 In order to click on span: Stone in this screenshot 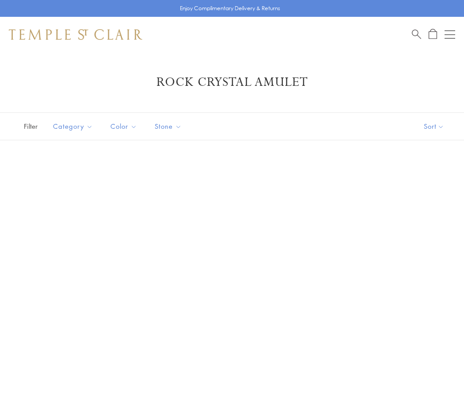, I will do `click(169, 126)`.